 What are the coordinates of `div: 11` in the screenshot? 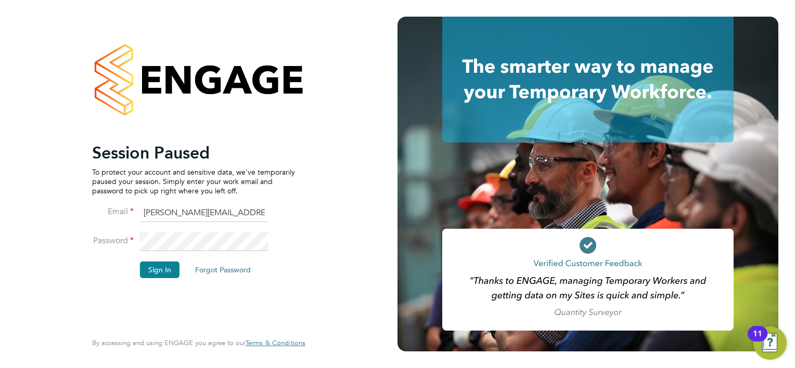 It's located at (758, 341).